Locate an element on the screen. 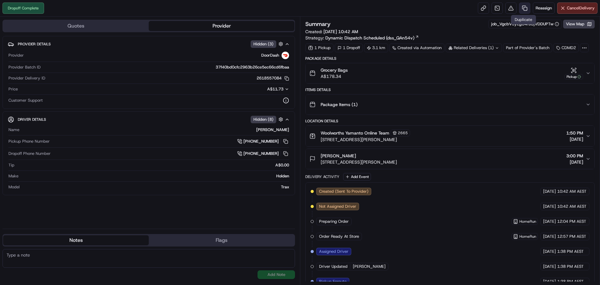  span: Tip is located at coordinates (11, 165).